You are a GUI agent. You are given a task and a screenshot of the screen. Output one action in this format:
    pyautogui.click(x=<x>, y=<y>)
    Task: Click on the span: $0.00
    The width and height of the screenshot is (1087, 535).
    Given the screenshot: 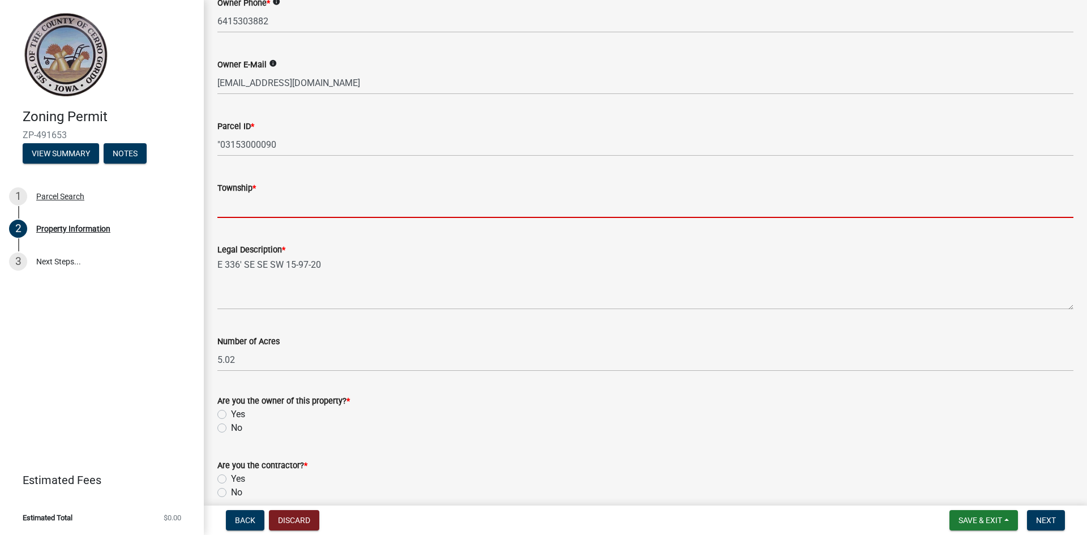 What is the action you would take?
    pyautogui.click(x=172, y=517)
    